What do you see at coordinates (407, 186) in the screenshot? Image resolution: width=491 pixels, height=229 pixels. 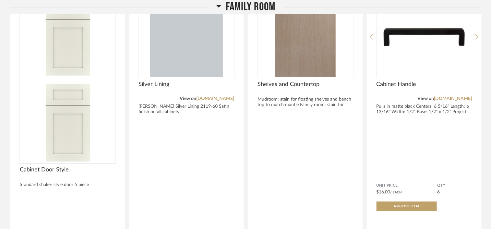 I see `span: Unit Price` at bounding box center [407, 186].